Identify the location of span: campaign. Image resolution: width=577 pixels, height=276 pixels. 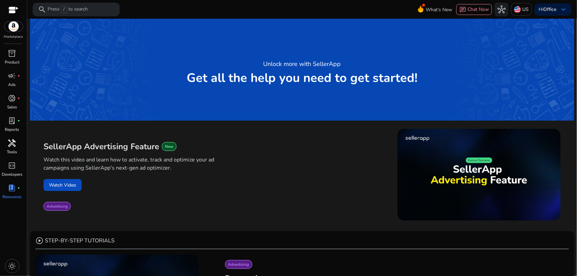
(12, 76).